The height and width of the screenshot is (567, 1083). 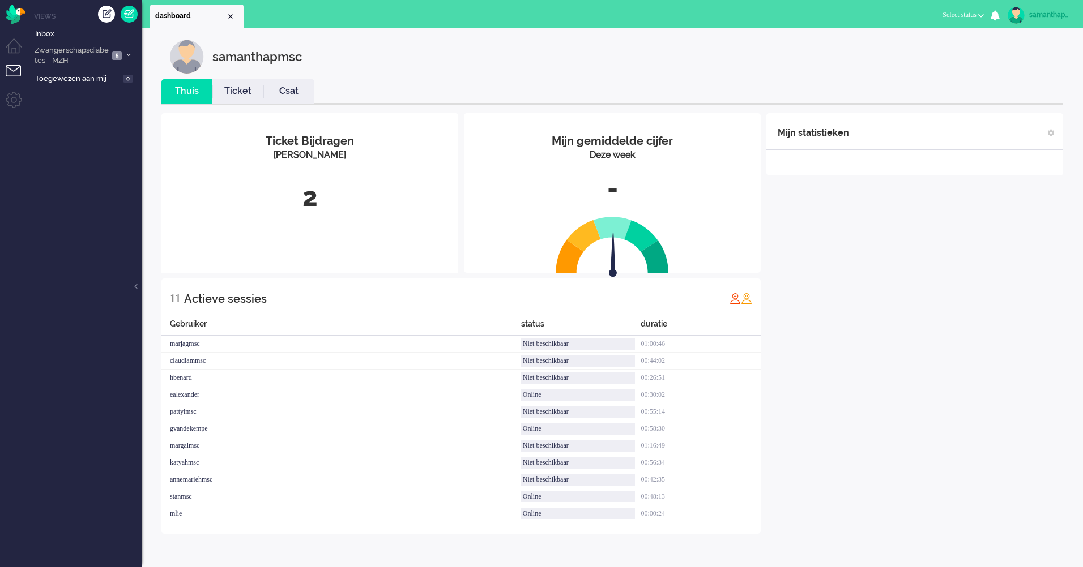 What do you see at coordinates (18, 78) in the screenshot?
I see `li: Tickets menu` at bounding box center [18, 78].